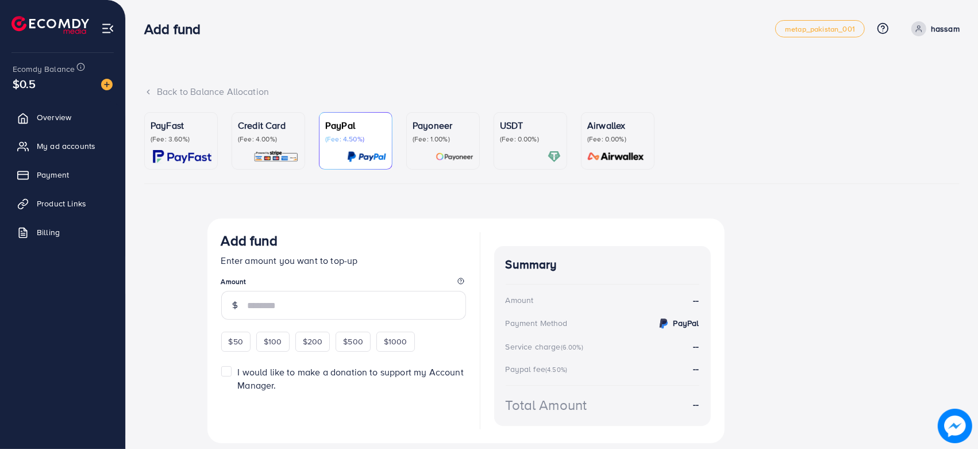  I want to click on a: My ad accounts, so click(63, 146).